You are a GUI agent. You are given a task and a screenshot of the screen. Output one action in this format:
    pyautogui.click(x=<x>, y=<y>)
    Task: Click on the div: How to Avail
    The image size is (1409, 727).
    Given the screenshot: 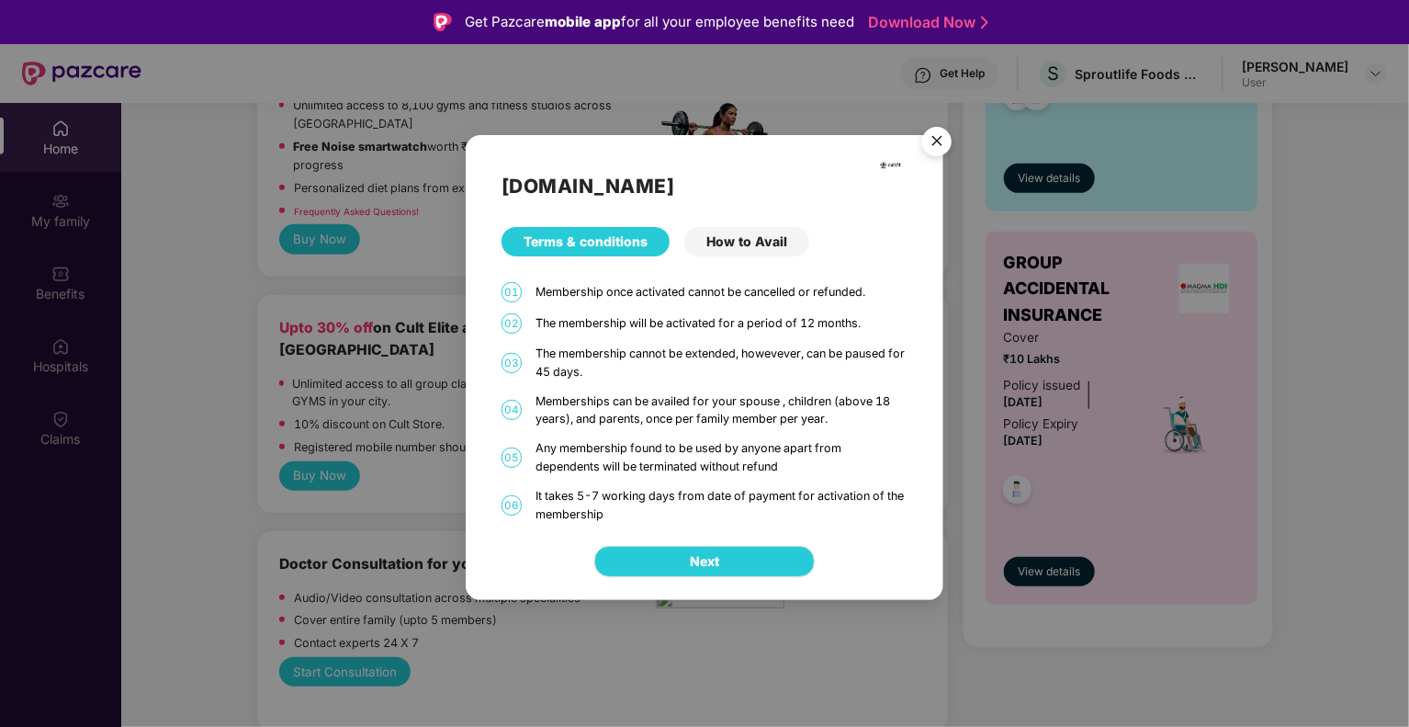 What is the action you would take?
    pyautogui.click(x=747, y=242)
    